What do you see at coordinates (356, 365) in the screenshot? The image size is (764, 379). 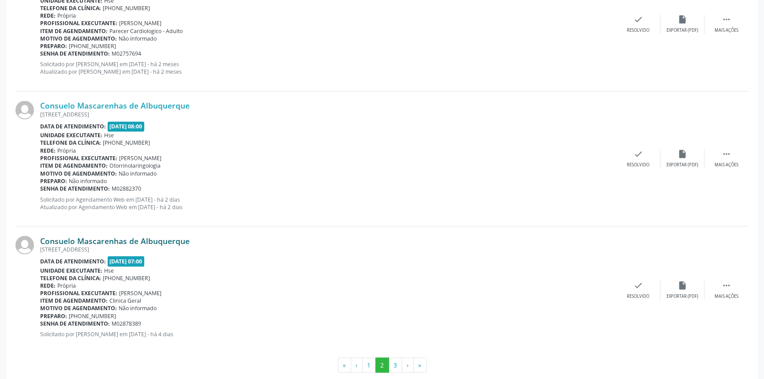 I see `button: Go to previous page` at bounding box center [356, 365].